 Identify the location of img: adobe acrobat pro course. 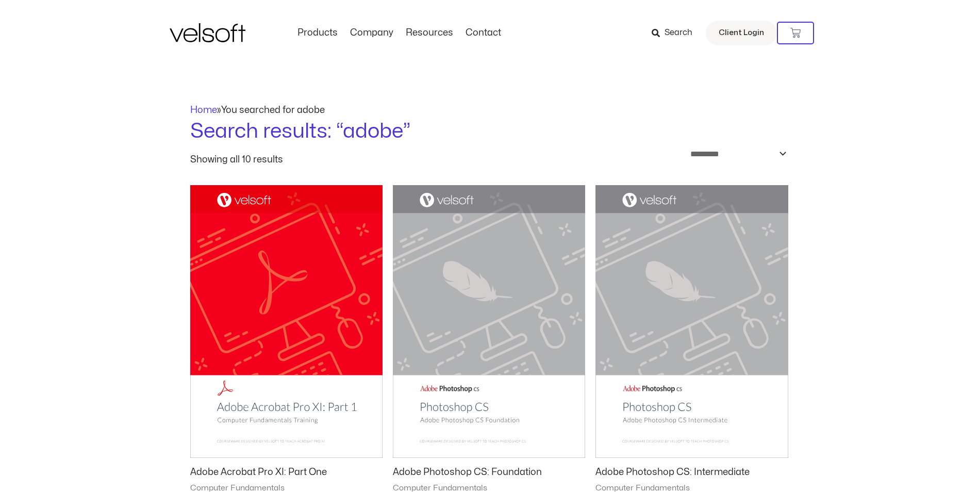
(286, 321).